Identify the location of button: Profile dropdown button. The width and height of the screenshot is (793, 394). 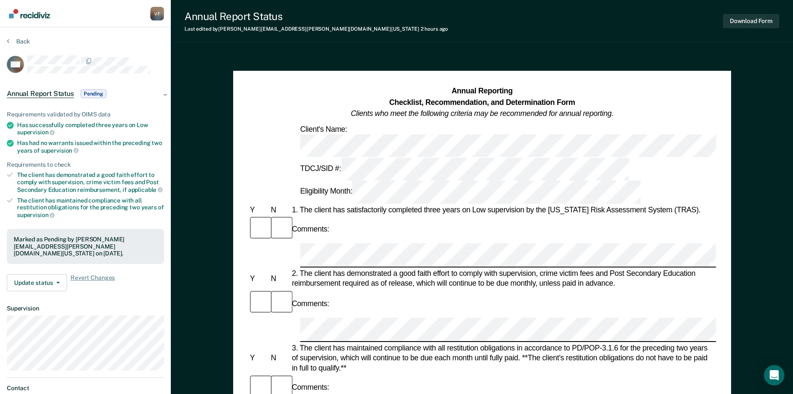
(157, 14).